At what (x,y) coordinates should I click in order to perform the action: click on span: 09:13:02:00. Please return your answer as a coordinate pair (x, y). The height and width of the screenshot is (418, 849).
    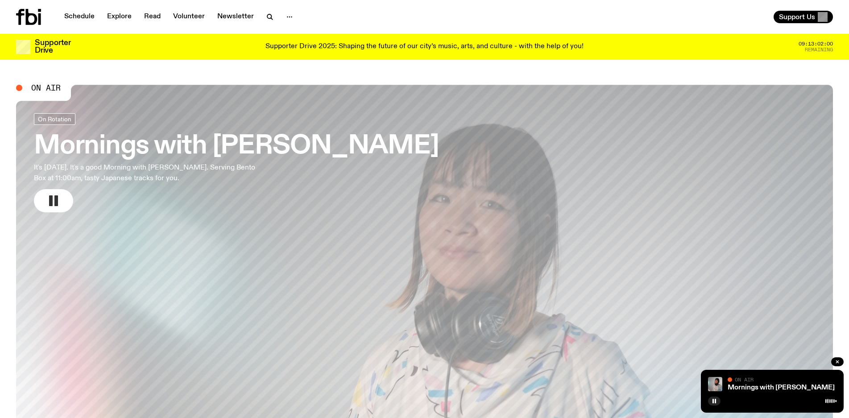
    Looking at the image, I should click on (816, 44).